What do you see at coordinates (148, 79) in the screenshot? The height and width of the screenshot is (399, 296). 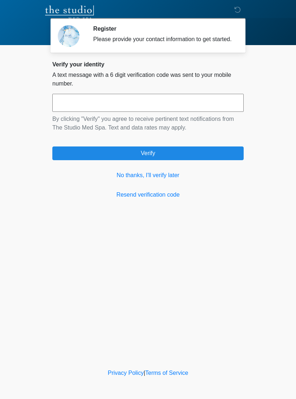 I see `p: A text message with a 6 digit verification code was sent to your mobile number.` at bounding box center [148, 79].